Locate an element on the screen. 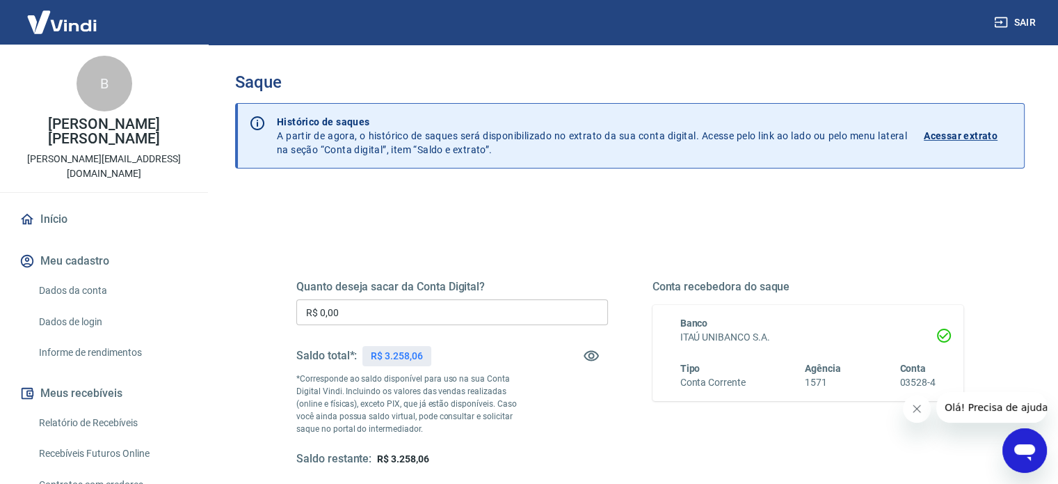 The height and width of the screenshot is (484, 1058). a: Dados da conta is located at coordinates (112, 290).